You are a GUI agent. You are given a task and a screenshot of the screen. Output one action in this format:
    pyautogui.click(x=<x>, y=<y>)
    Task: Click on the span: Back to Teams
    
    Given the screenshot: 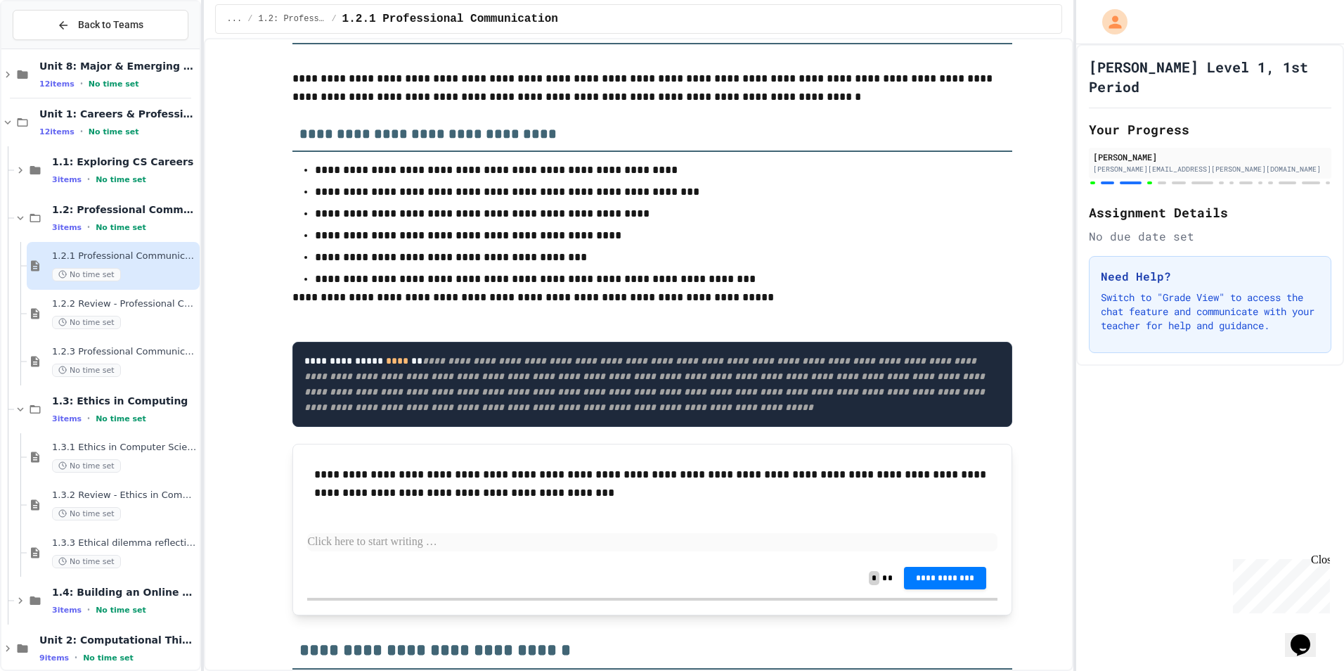 What is the action you would take?
    pyautogui.click(x=110, y=25)
    